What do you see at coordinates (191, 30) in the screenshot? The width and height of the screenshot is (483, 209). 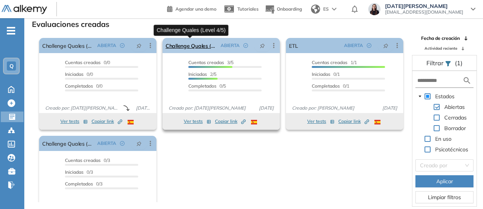 I see `div: Challenge Quales (Level 4/5)` at bounding box center [191, 30].